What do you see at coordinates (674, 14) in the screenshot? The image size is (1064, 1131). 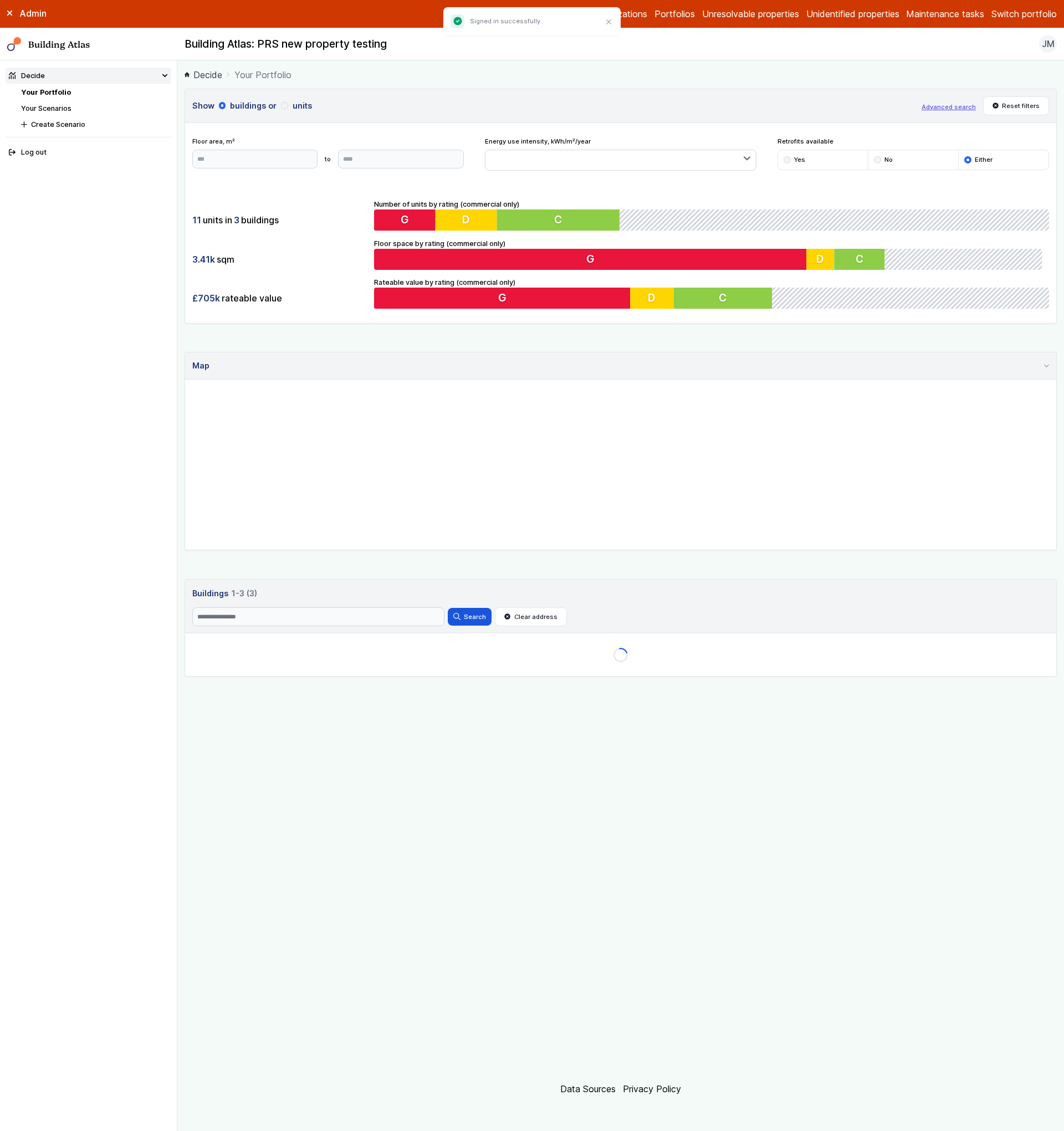 I see `a: Portfolios` at bounding box center [674, 14].